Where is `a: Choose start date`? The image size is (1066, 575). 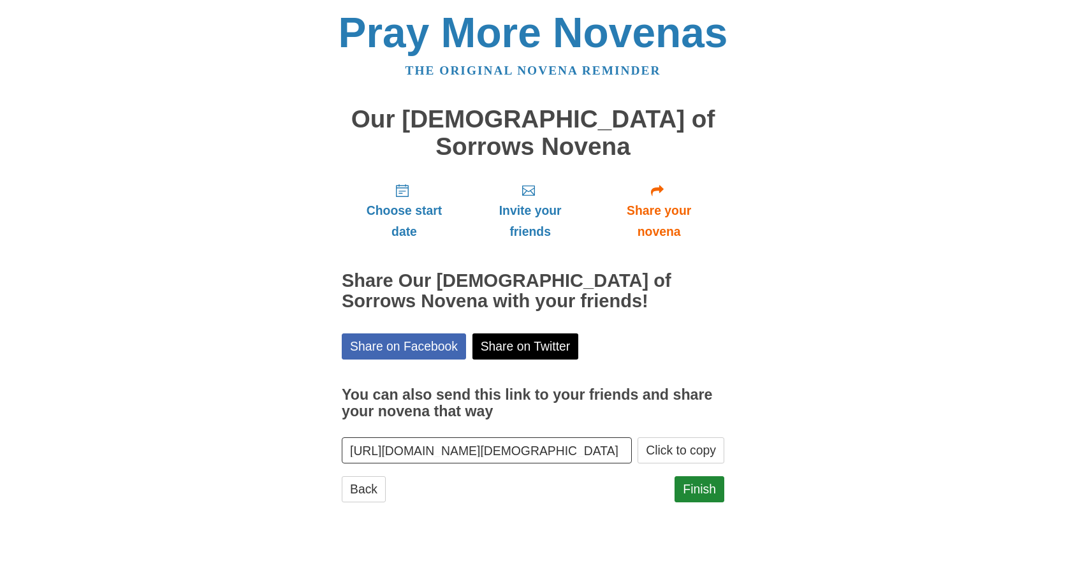 a: Choose start date is located at coordinates (404, 210).